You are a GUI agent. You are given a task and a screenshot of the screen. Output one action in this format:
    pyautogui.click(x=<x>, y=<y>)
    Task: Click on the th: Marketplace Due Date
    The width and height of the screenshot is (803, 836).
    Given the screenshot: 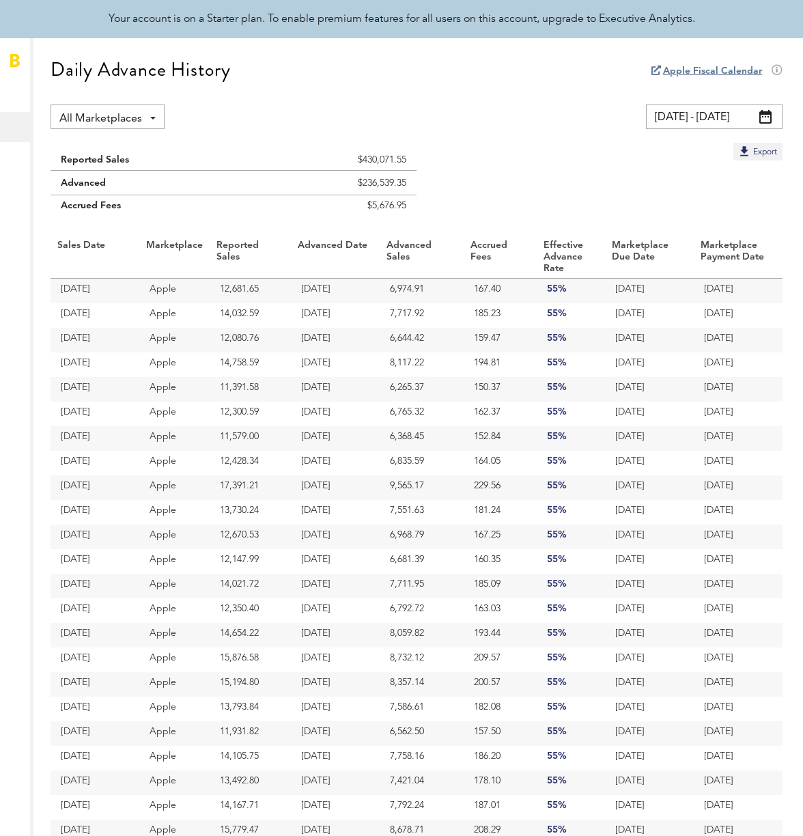 What is the action you would take?
    pyautogui.click(x=650, y=258)
    